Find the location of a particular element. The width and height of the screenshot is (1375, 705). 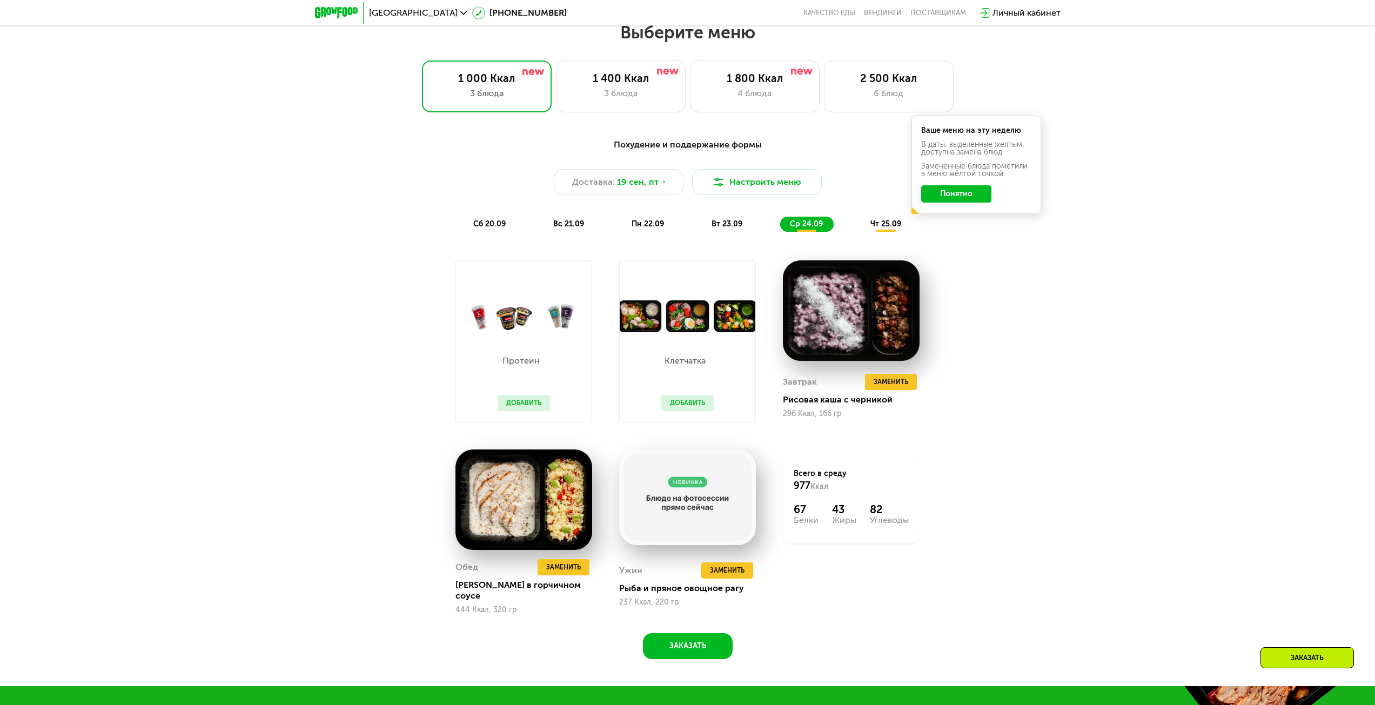

button: Понятно is located at coordinates (957, 194).